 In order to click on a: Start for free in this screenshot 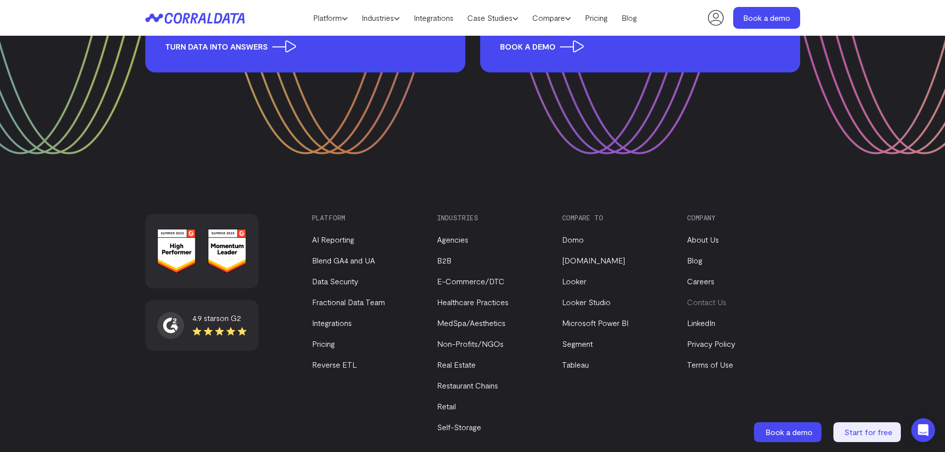, I will do `click(869, 432)`.